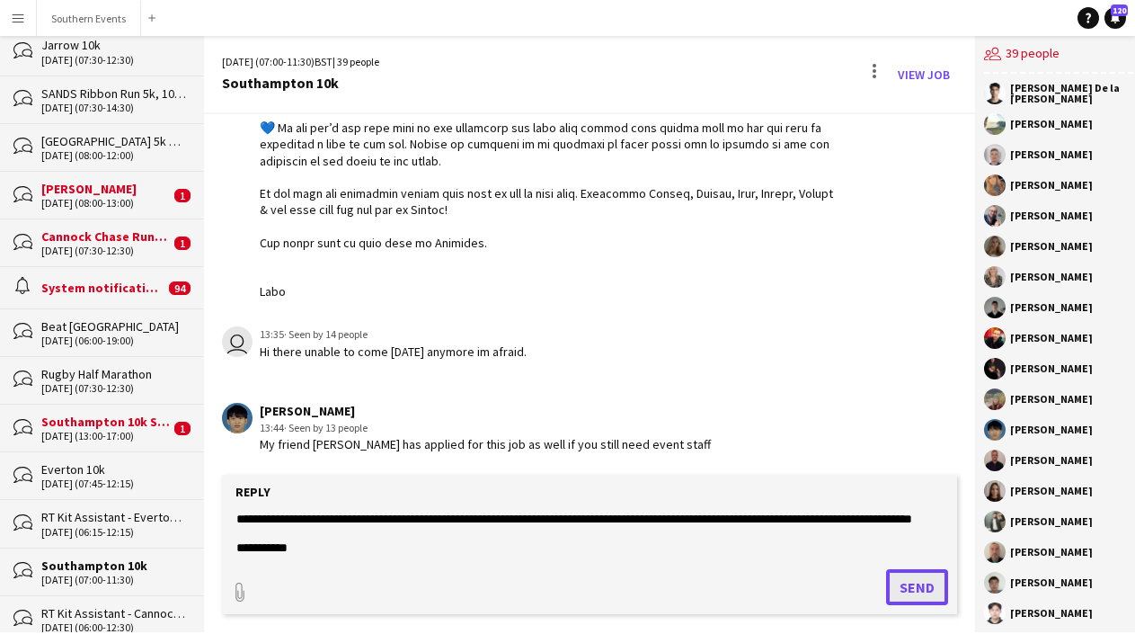 The width and height of the screenshot is (1135, 643). Describe the element at coordinates (324, 61) in the screenshot. I see `span: BST` at that location.